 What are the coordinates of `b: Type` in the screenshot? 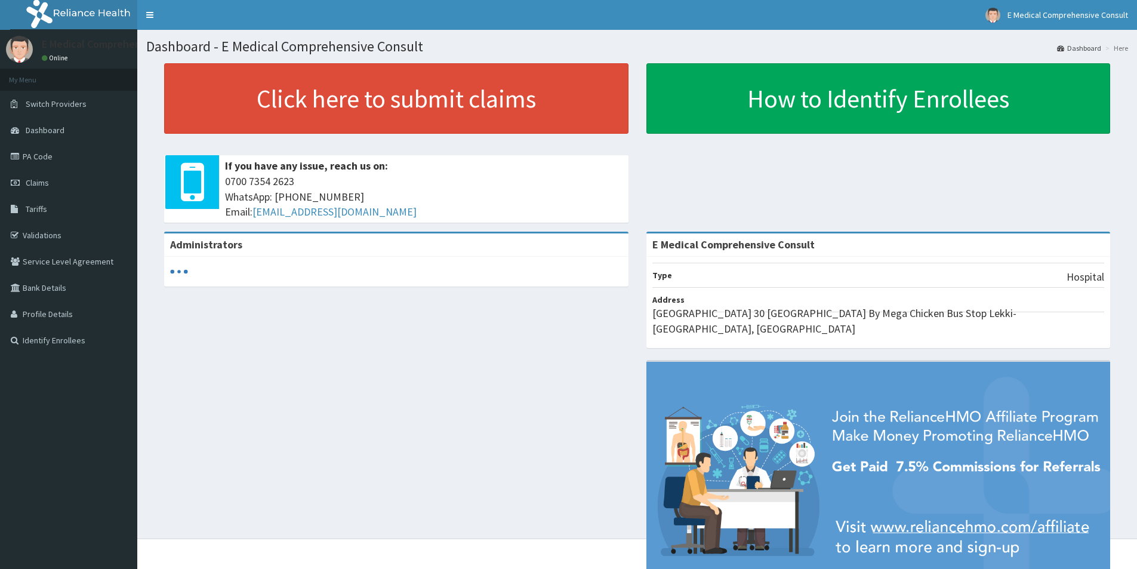 It's located at (662, 275).